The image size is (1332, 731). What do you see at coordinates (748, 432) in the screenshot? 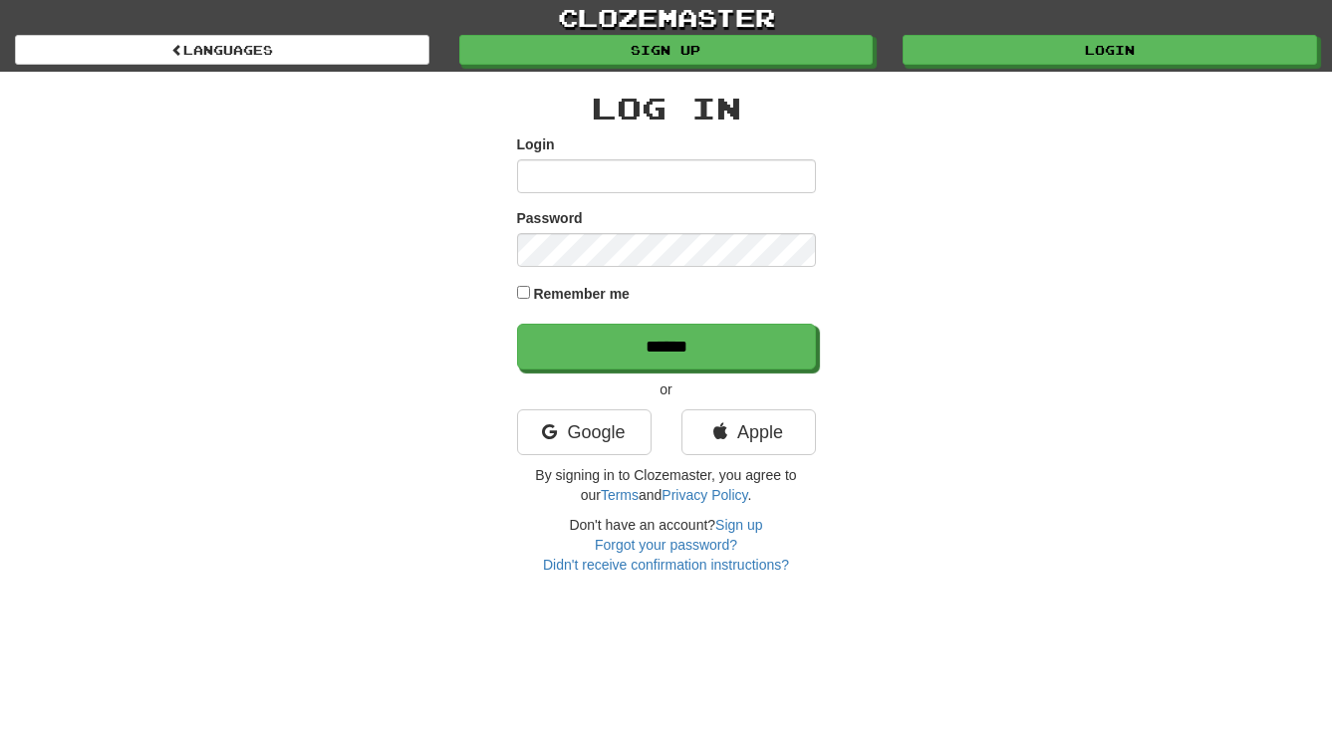
I see `a: Apple` at bounding box center [748, 432].